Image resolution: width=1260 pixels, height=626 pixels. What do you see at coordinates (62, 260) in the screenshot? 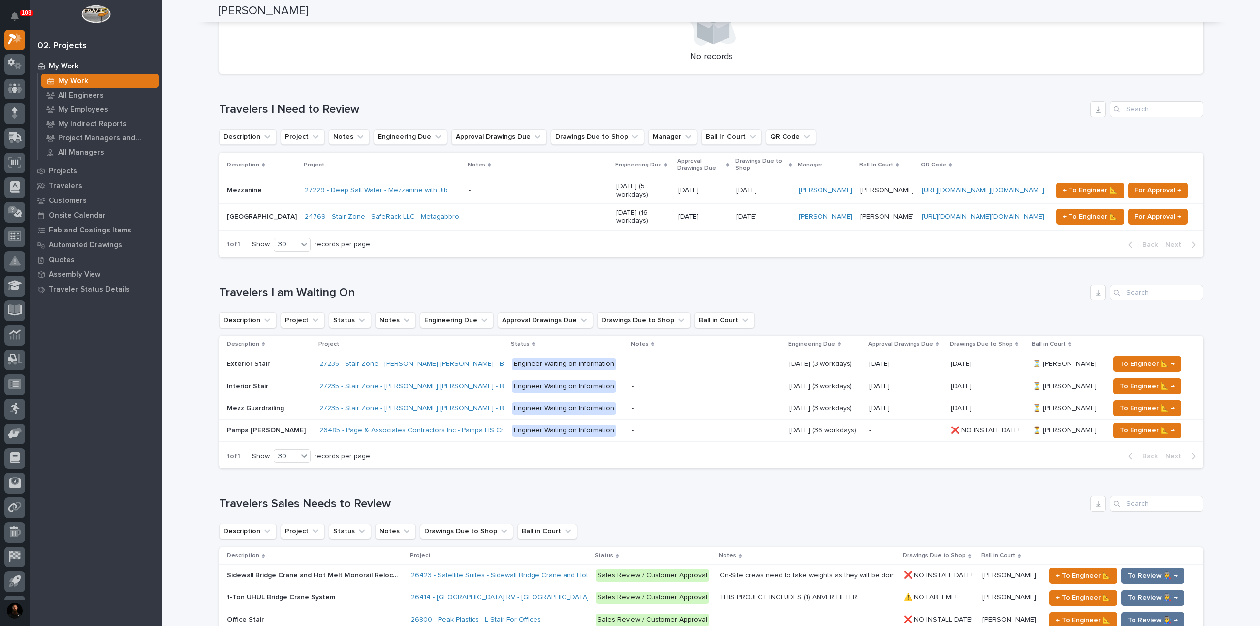
I see `p: Quotes` at bounding box center [62, 260].